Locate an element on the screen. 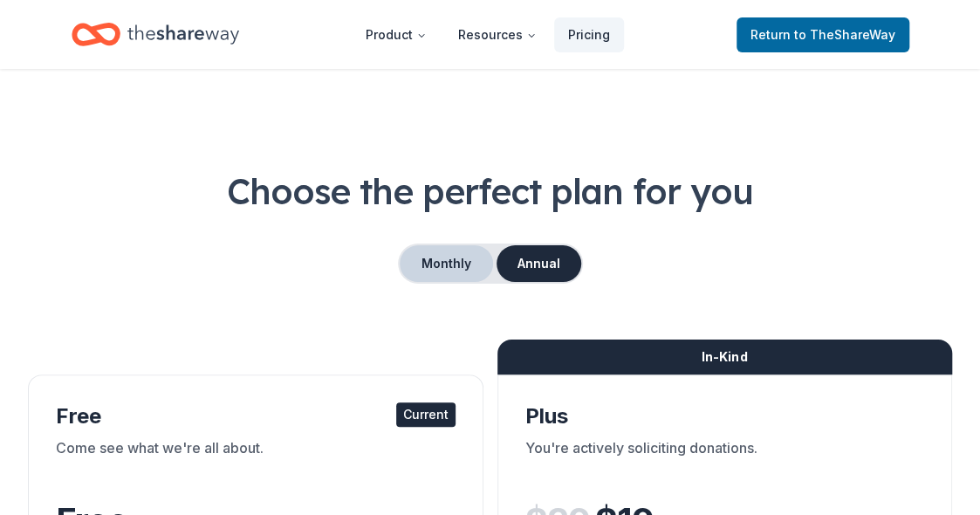 The image size is (980, 515). button: Resources is located at coordinates (497, 35).